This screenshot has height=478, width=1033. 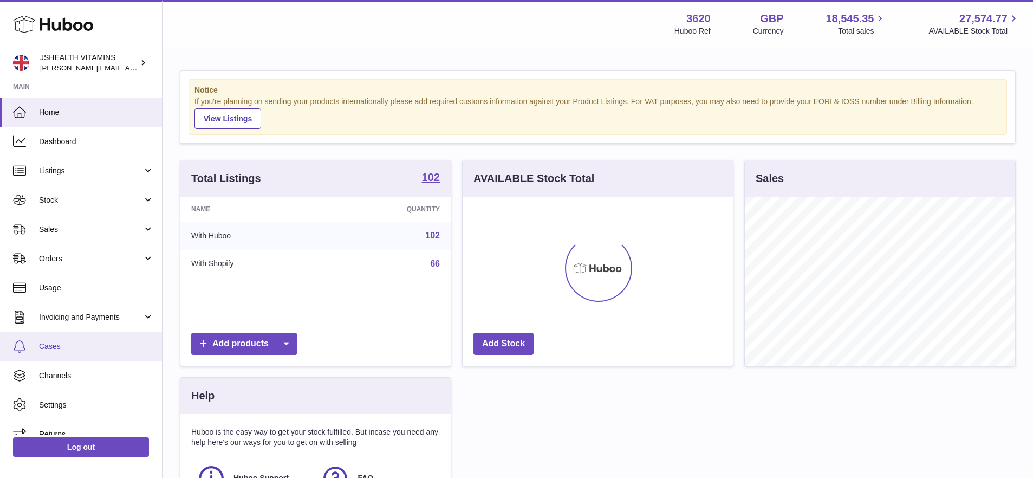 I want to click on span: Channels, so click(x=96, y=375).